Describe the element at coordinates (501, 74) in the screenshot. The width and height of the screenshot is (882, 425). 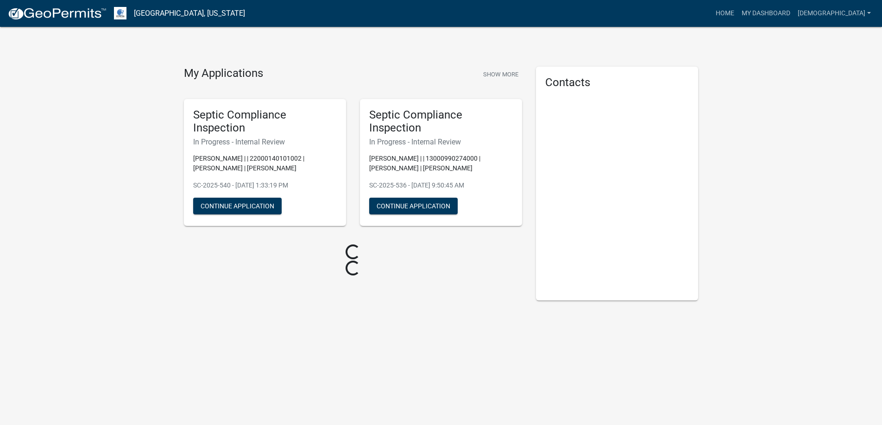
I see `button: Show More` at that location.